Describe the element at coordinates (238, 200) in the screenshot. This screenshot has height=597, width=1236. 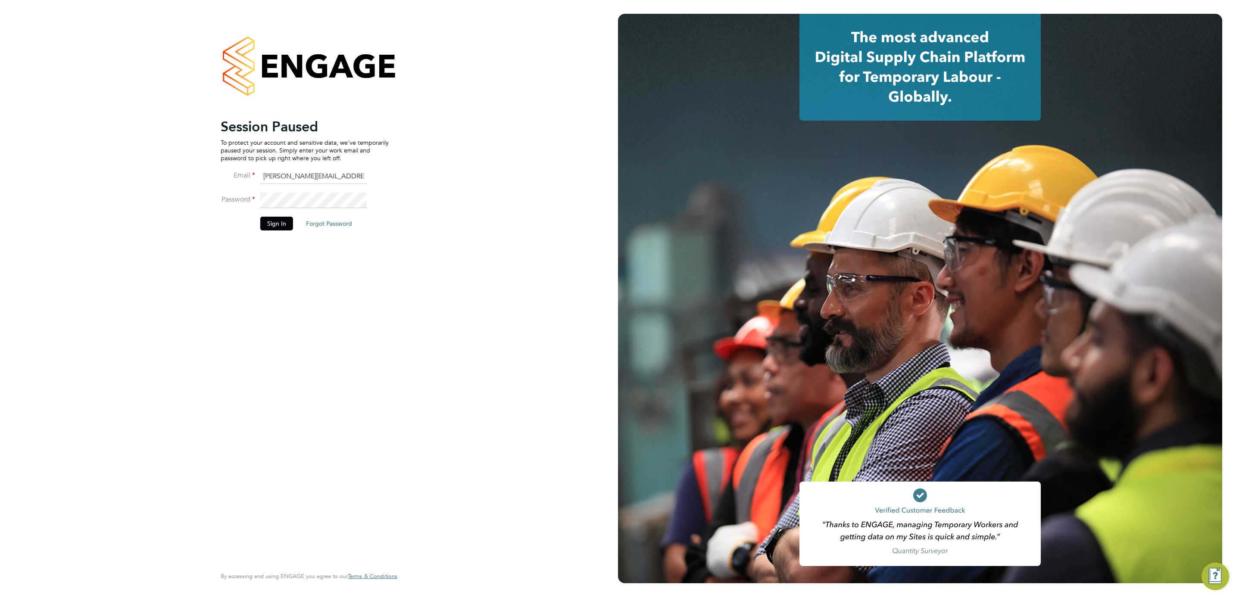
I see `label: Password` at that location.